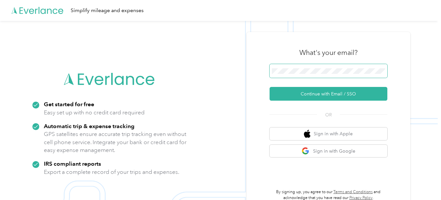  I want to click on strong: Get started for free, so click(69, 104).